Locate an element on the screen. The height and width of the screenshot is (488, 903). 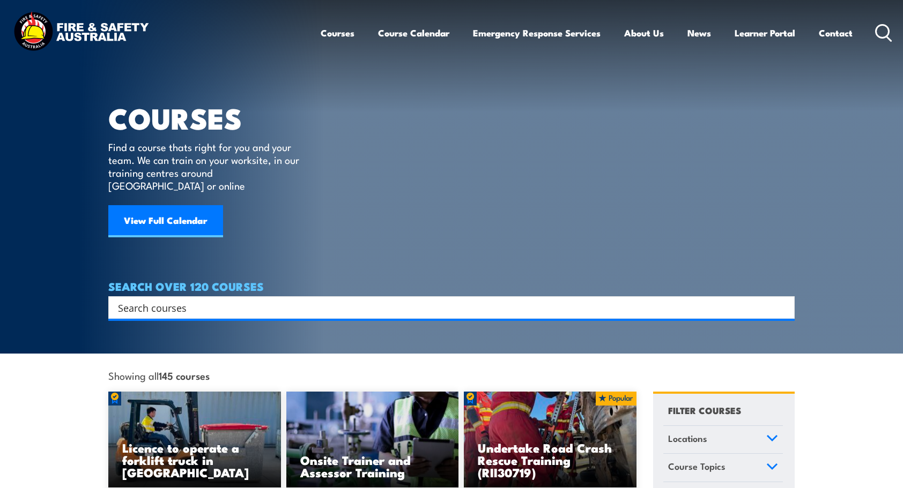
img: Safety For Leaders is located at coordinates (373, 440).